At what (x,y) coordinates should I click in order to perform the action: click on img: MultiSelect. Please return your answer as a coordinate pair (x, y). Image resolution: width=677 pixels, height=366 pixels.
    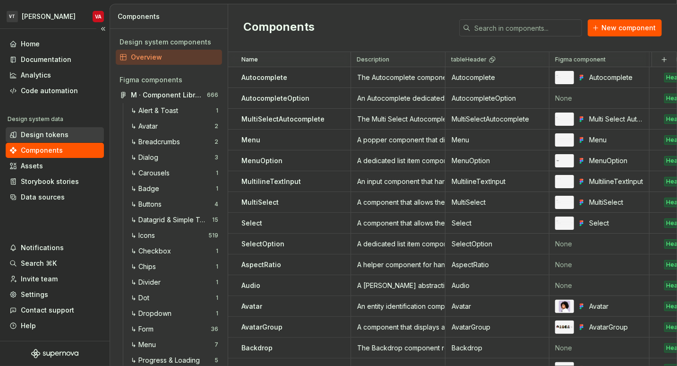
    Looking at the image, I should click on (565, 202).